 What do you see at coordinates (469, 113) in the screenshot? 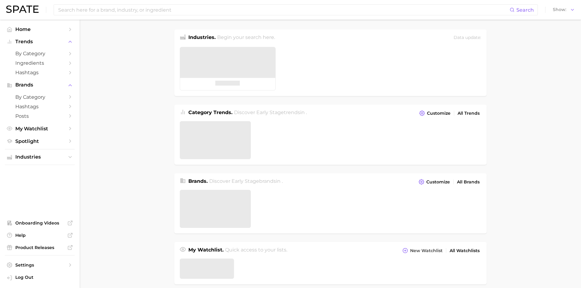
I see `span: All Trends` at bounding box center [469, 113].